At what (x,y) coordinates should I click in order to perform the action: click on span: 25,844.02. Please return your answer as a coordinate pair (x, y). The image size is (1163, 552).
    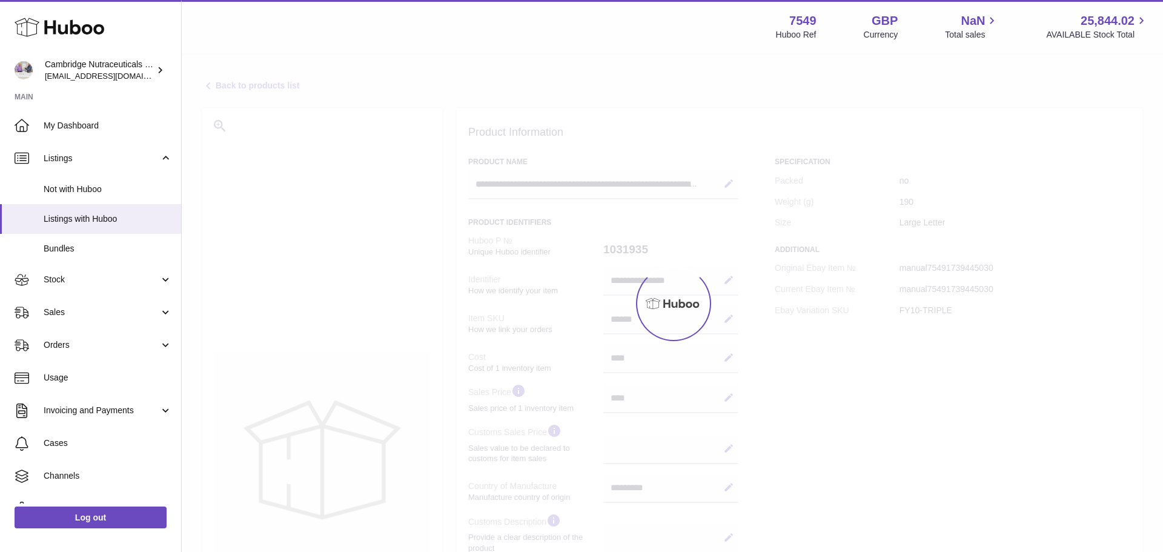
    Looking at the image, I should click on (1107, 21).